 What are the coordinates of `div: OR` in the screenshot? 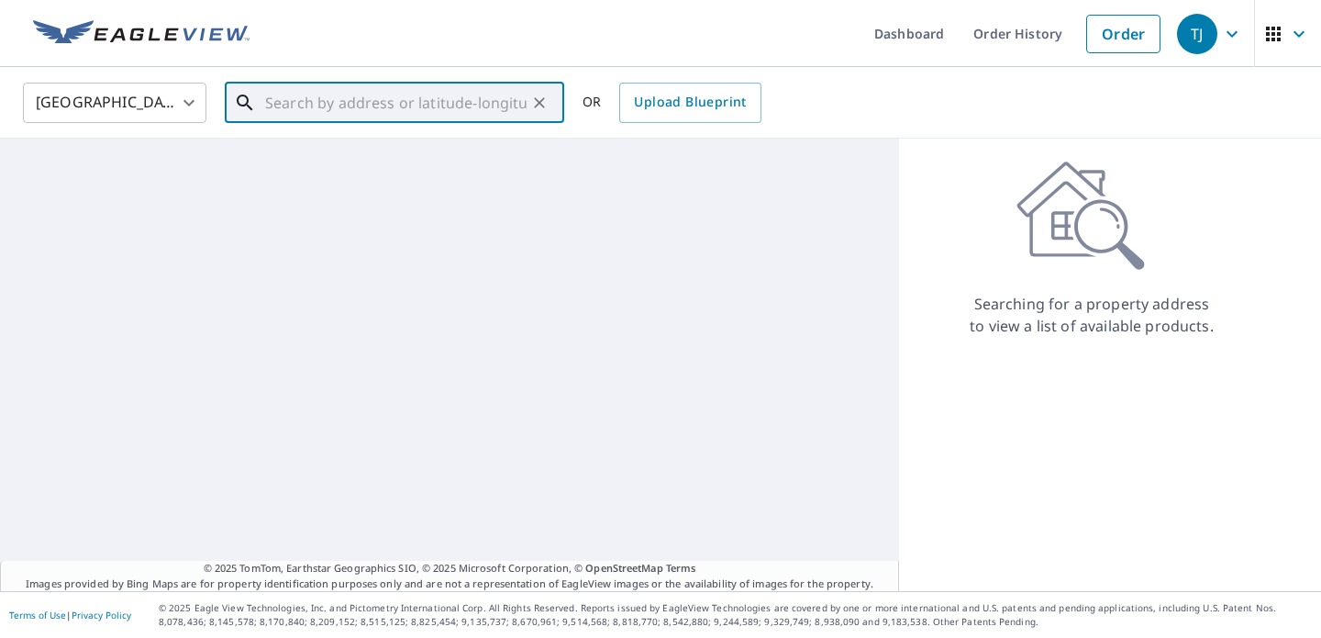 It's located at (672, 103).